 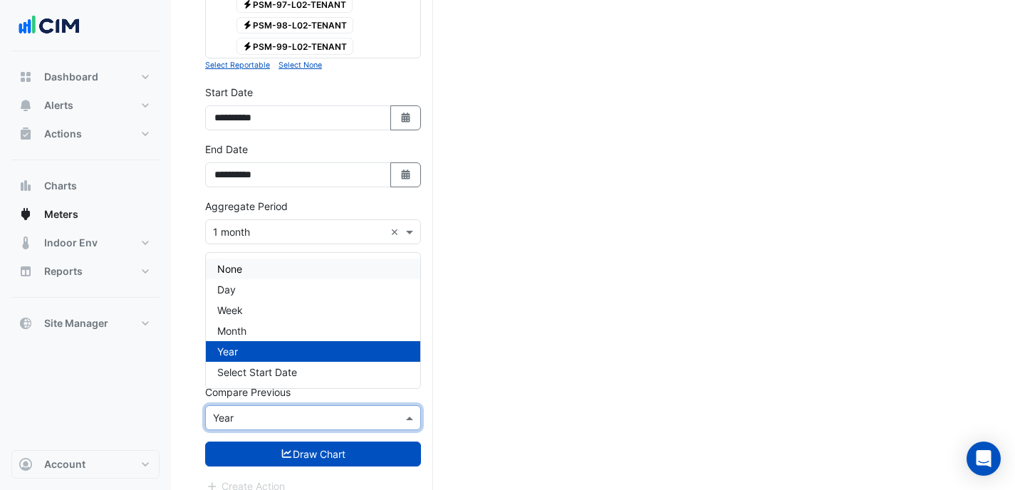 What do you see at coordinates (63, 134) in the screenshot?
I see `span: Actions` at bounding box center [63, 134].